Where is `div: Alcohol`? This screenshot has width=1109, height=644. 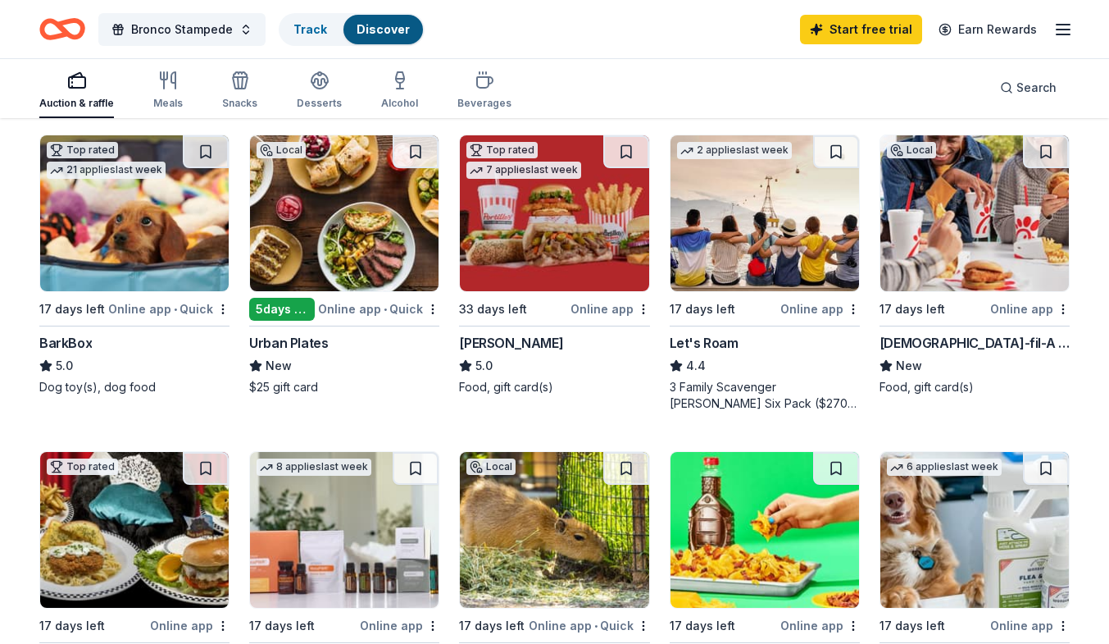
div: Alcohol is located at coordinates (399, 103).